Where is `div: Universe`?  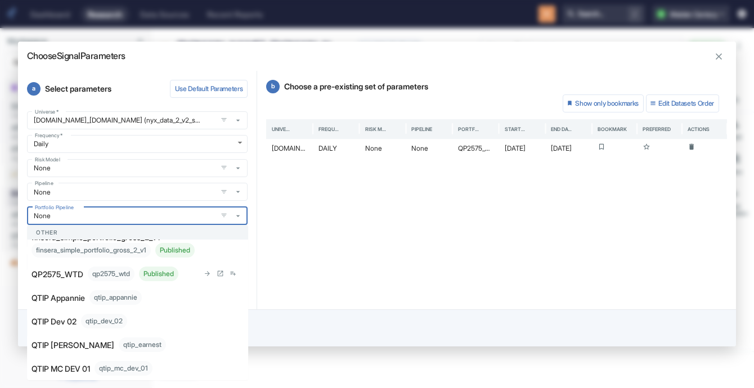
div: Universe is located at coordinates (282, 129).